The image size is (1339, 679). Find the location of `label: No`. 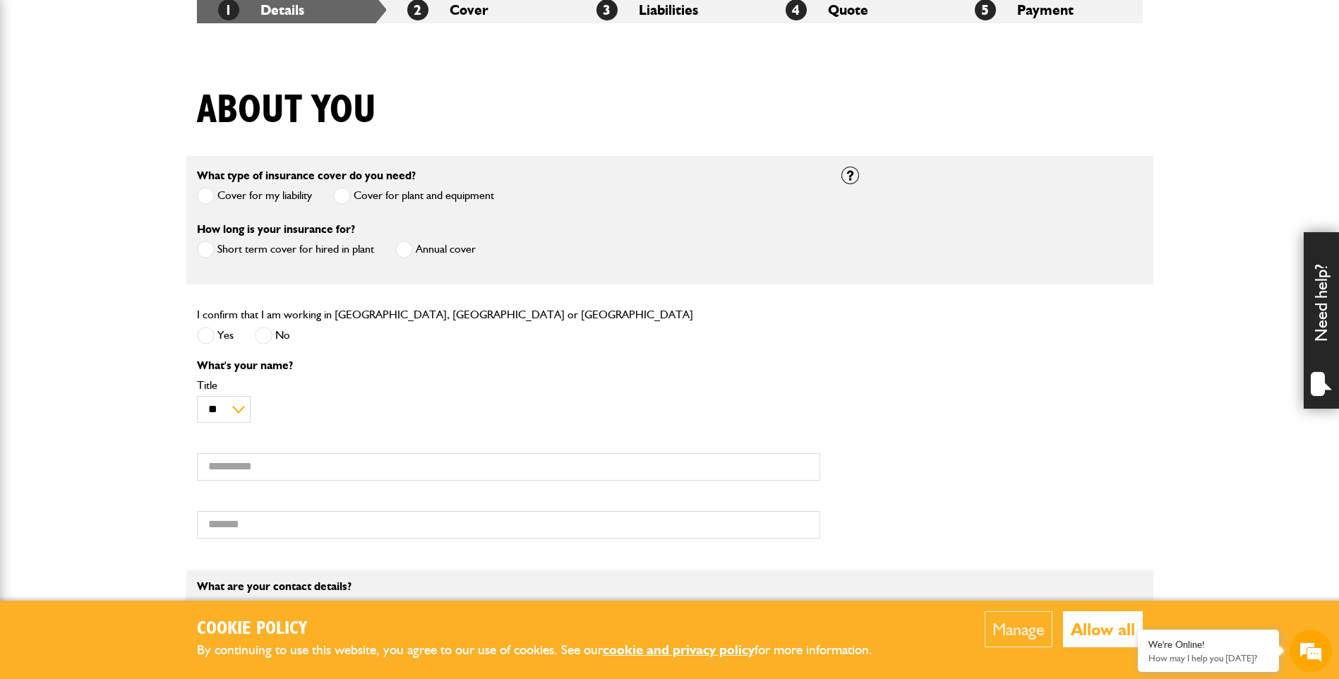

label: No is located at coordinates (272, 335).